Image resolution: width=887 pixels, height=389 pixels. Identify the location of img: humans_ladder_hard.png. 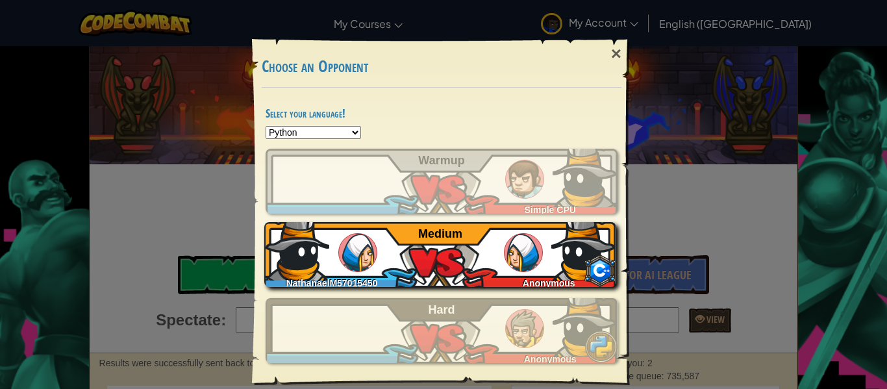
(524, 328).